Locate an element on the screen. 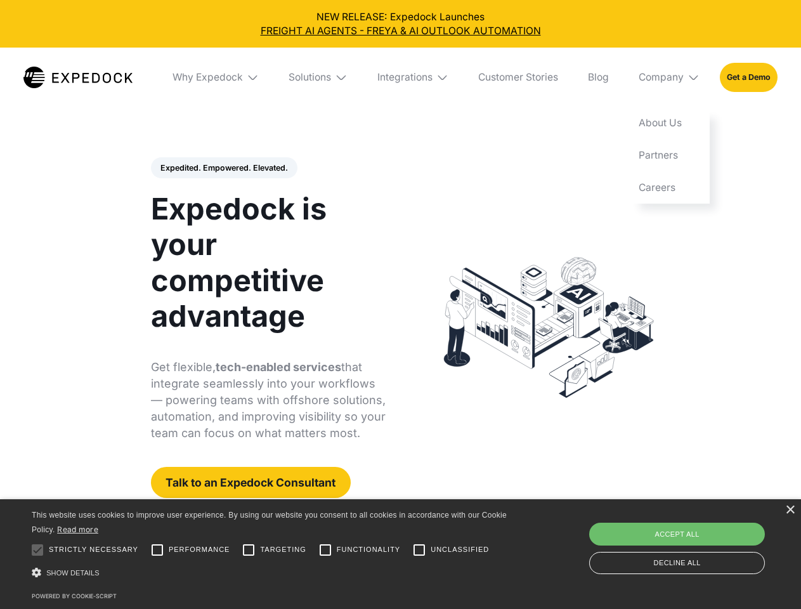 This screenshot has height=609, width=801. div: NEW RELEASE: Expedock Launches is located at coordinates (401, 24).